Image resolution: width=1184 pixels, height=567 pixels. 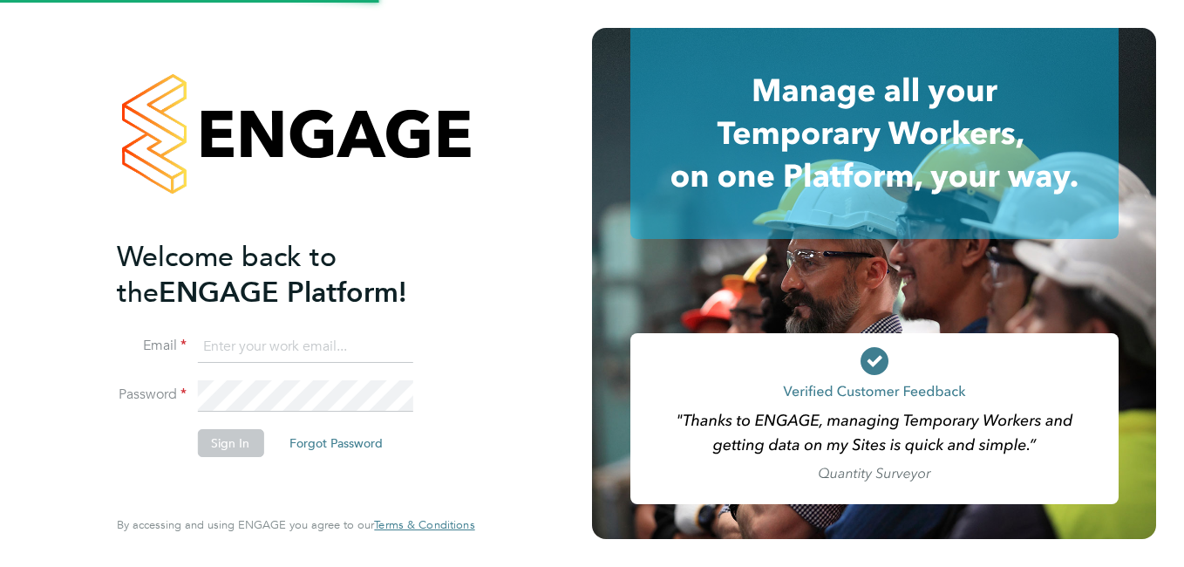 What do you see at coordinates (227, 275) in the screenshot?
I see `span: Welcome back to the` at bounding box center [227, 275].